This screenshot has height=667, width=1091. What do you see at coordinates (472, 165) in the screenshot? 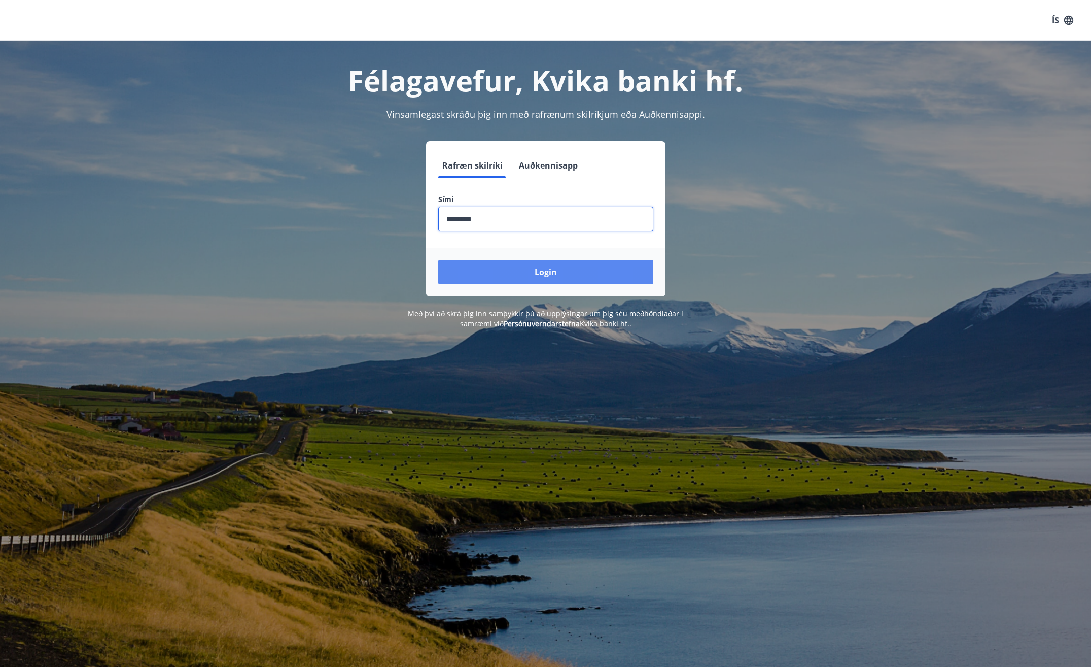
I see `button: Rafræn skilríki` at bounding box center [472, 165].